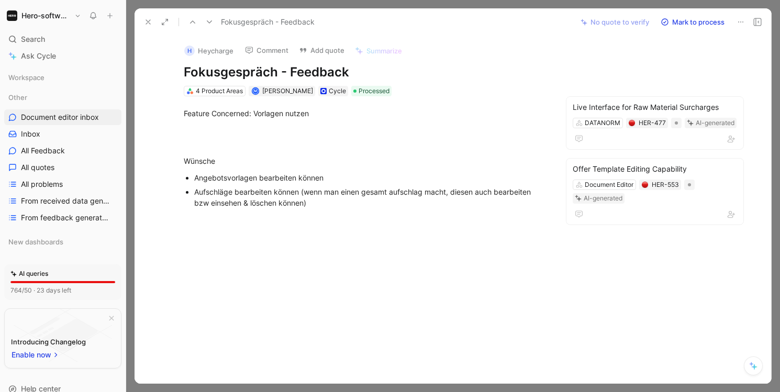 This screenshot has width=780, height=392. I want to click on a: All quotes, so click(63, 167).